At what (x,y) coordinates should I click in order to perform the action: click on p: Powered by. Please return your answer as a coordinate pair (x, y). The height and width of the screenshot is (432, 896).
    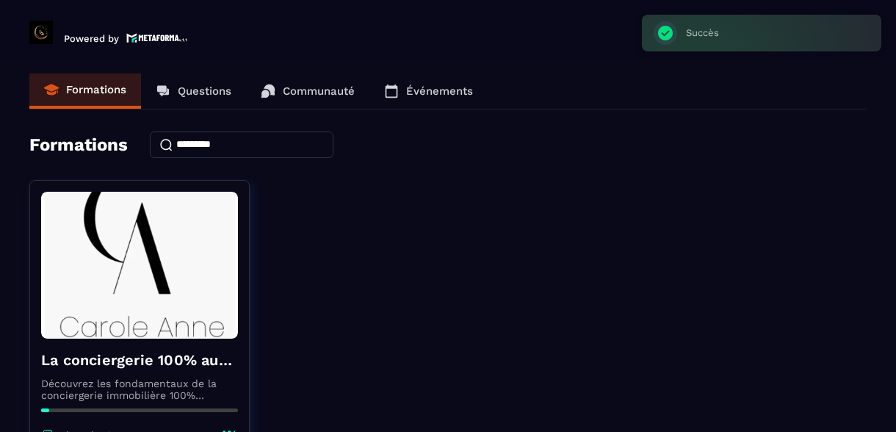
    Looking at the image, I should click on (91, 38).